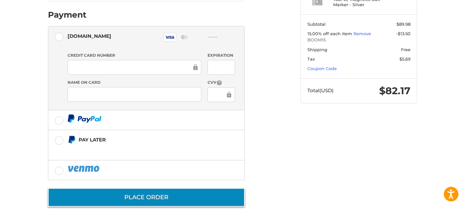  What do you see at coordinates (362, 34) in the screenshot?
I see `a: Remove` at bounding box center [362, 34].